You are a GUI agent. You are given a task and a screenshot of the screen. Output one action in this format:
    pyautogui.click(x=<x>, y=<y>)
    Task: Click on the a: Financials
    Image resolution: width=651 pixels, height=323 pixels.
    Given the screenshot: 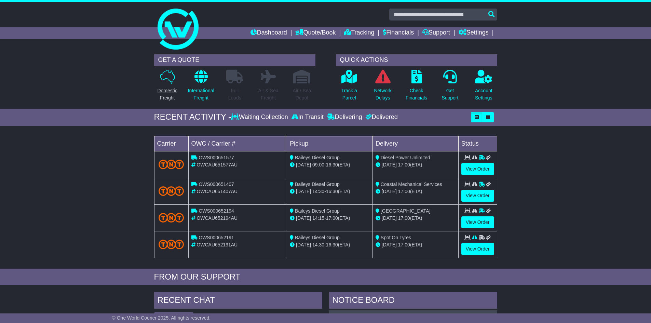 What is the action you would take?
    pyautogui.click(x=398, y=33)
    